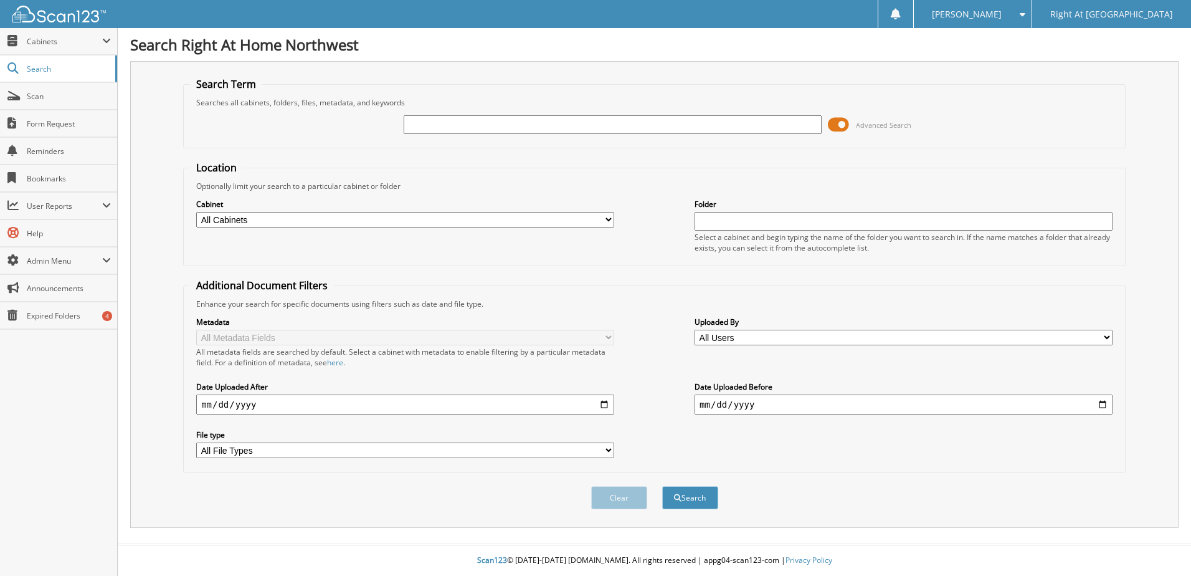  Describe the element at coordinates (69, 233) in the screenshot. I see `span: Help` at that location.